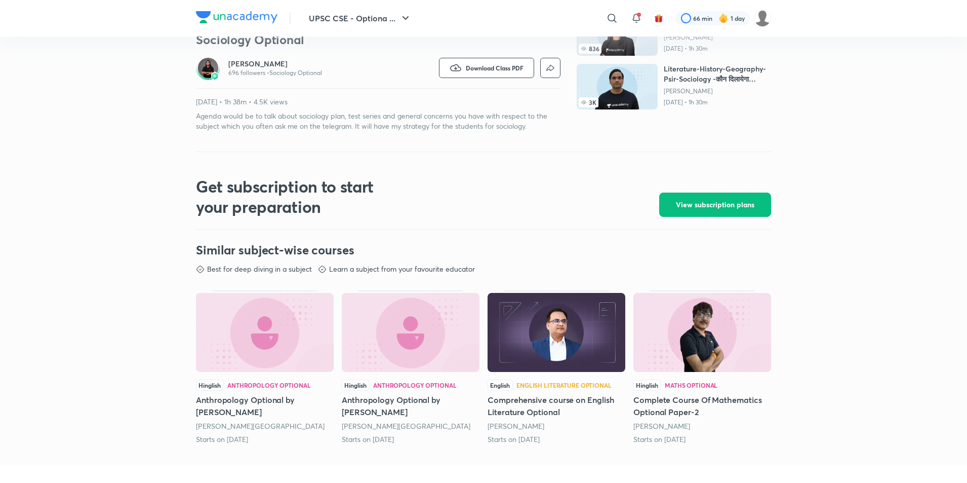 Image resolution: width=967 pixels, height=483 pixels. What do you see at coordinates (659, 18) in the screenshot?
I see `img: avatar` at bounding box center [659, 18].